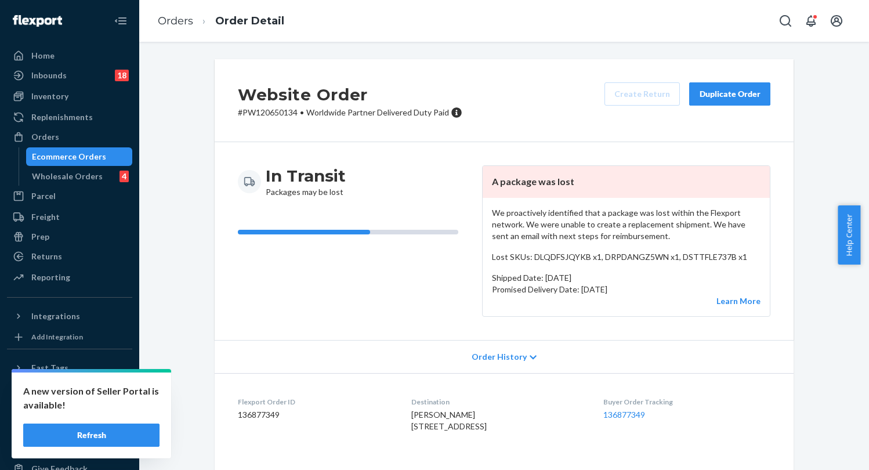 The height and width of the screenshot is (470, 869). Describe the element at coordinates (70, 449) in the screenshot. I see `a: Help Center` at that location.